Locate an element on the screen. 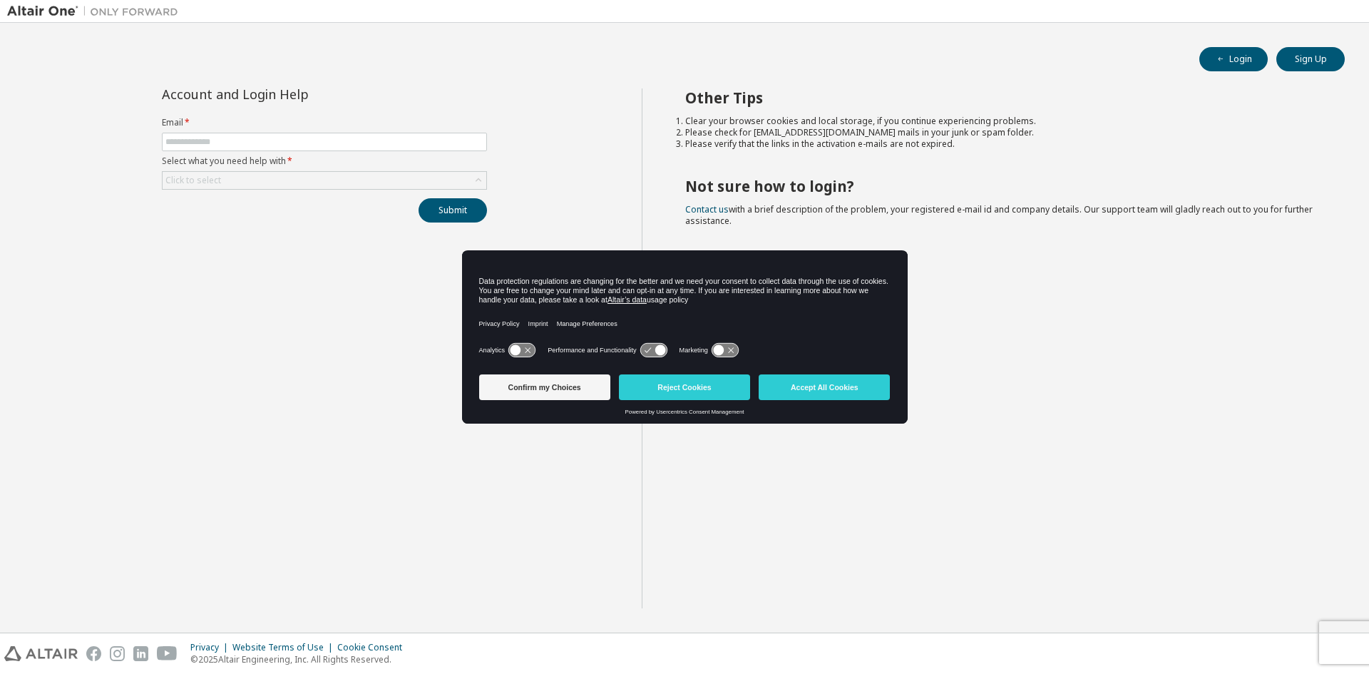  li: Clear your browser cookies and local storage, if you continue experiencing problems. is located at coordinates (1003, 121).